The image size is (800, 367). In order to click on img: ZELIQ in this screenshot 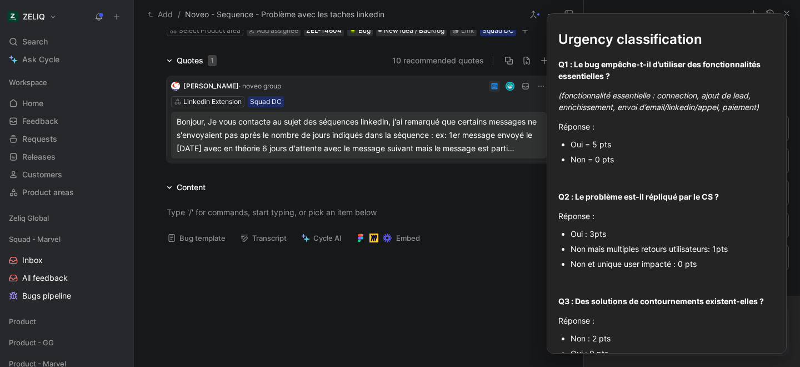, I will do `click(13, 17)`.